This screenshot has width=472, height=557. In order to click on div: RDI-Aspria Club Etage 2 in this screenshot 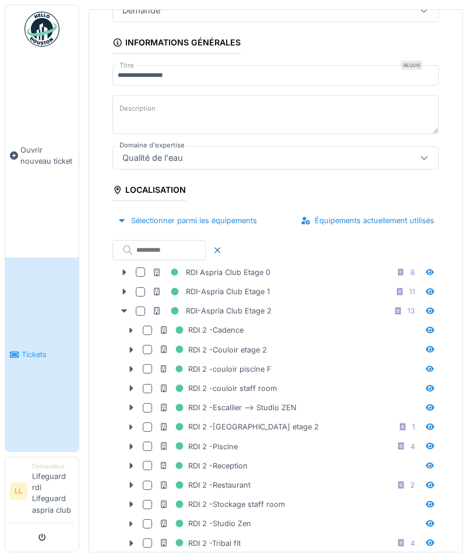, I will do `click(211, 310)`.